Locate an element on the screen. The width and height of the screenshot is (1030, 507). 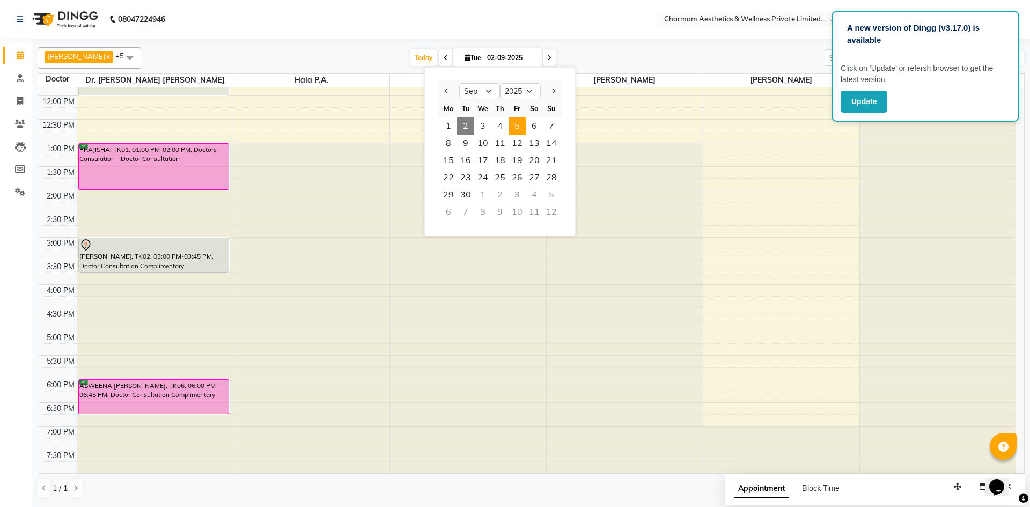
div: 4:00 PM is located at coordinates (61, 290).